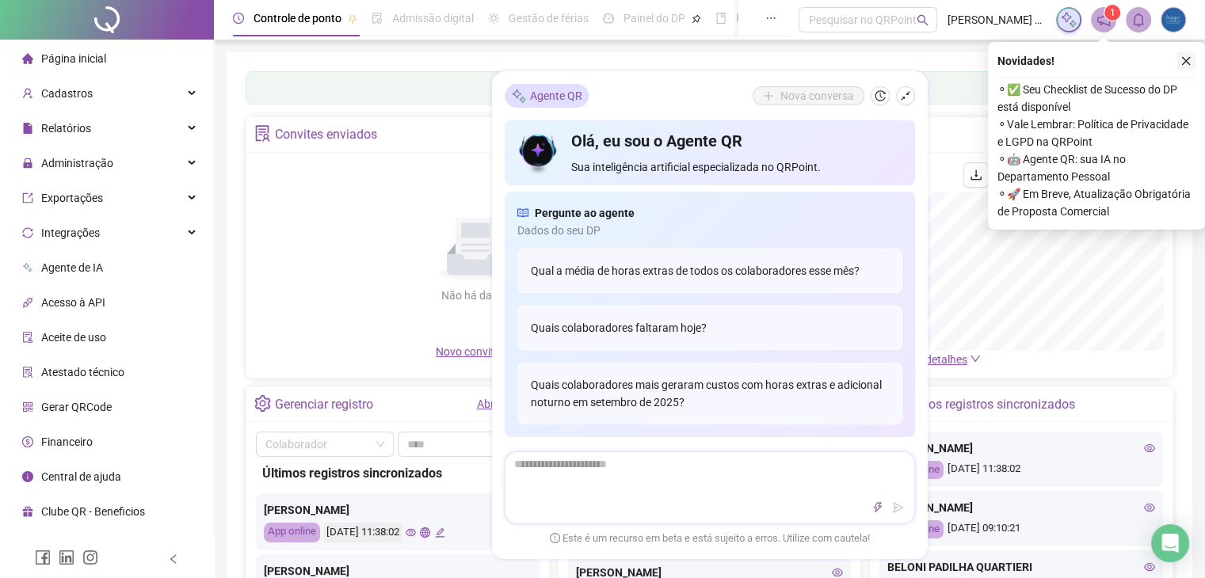 The image size is (1205, 578). Describe the element at coordinates (1103, 20) in the screenshot. I see `span: notification` at that location.